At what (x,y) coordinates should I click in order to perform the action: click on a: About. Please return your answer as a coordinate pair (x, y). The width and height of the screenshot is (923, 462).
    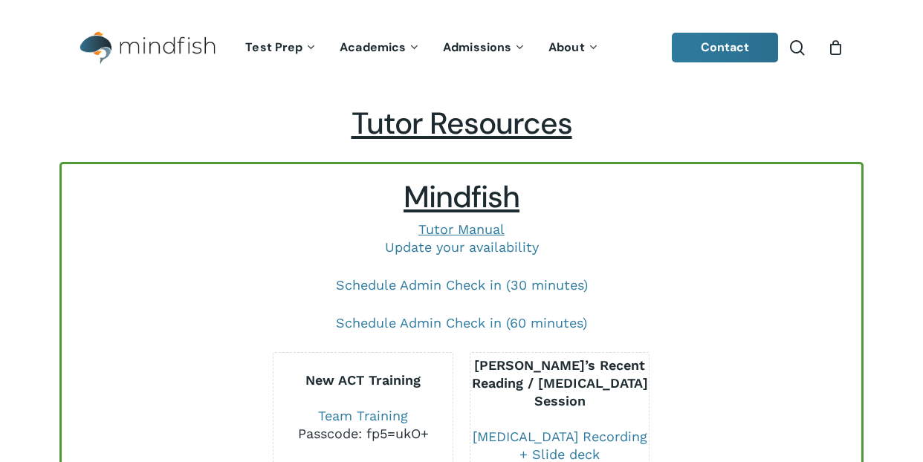
    Looking at the image, I should click on (574, 48).